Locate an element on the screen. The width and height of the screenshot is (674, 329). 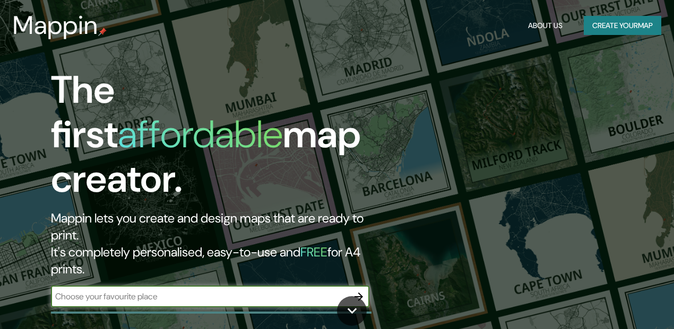
img: mappin-pin is located at coordinates (102, 32).